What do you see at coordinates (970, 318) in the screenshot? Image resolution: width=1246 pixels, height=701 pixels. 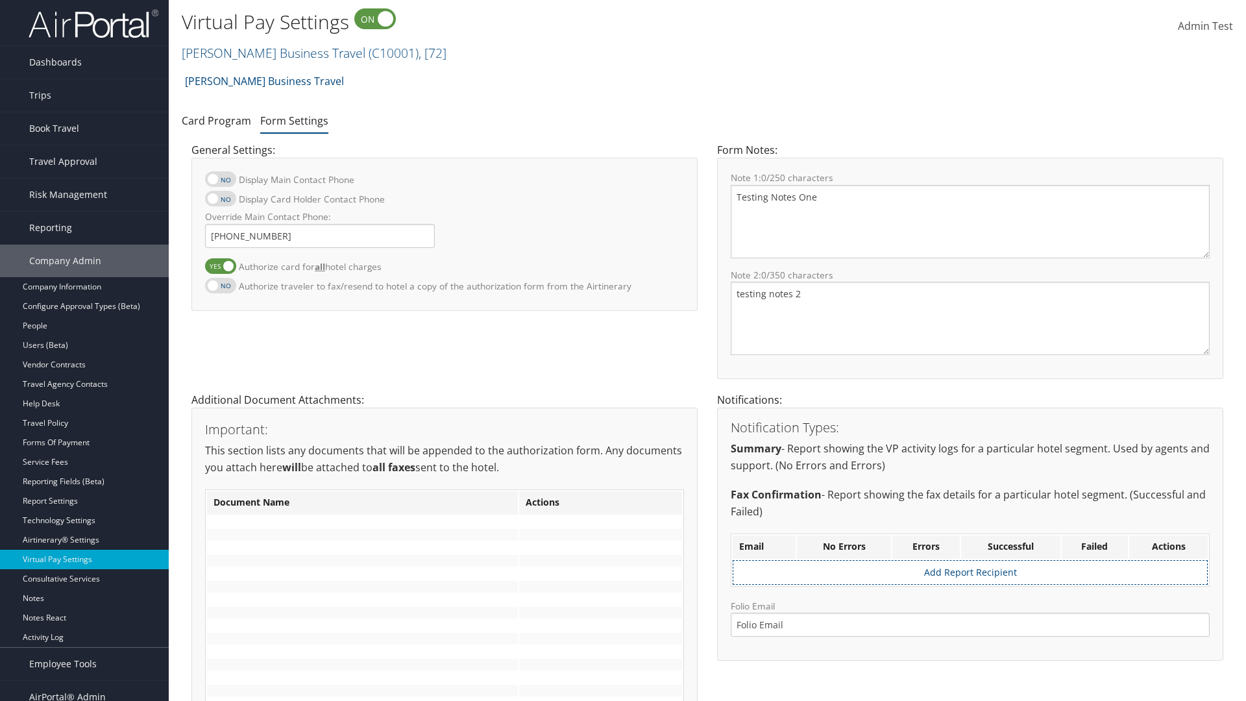 I see `textarea: testing notes 2` at bounding box center [970, 318].